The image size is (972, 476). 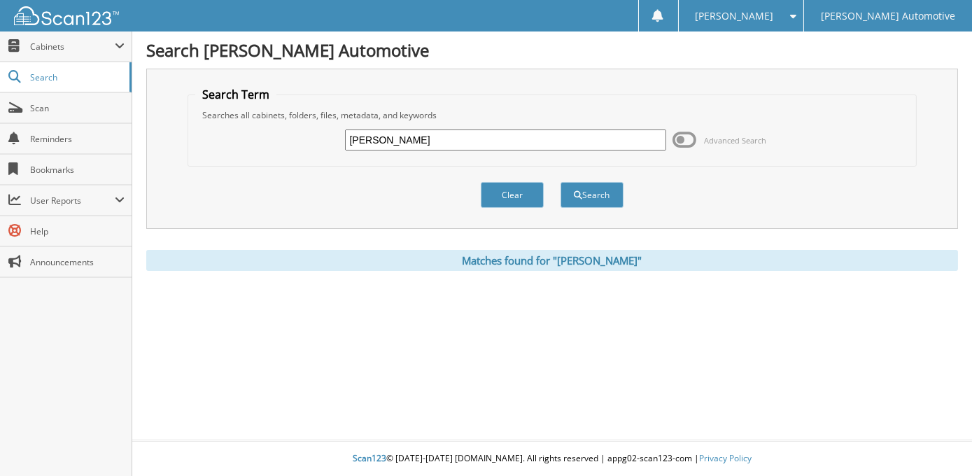 I want to click on legend: Search Term, so click(x=236, y=94).